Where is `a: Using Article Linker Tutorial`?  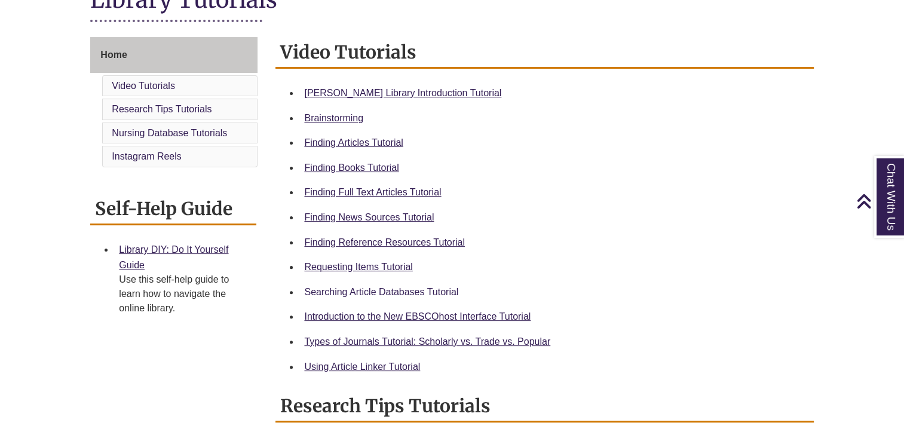
a: Using Article Linker Tutorial is located at coordinates (362, 366).